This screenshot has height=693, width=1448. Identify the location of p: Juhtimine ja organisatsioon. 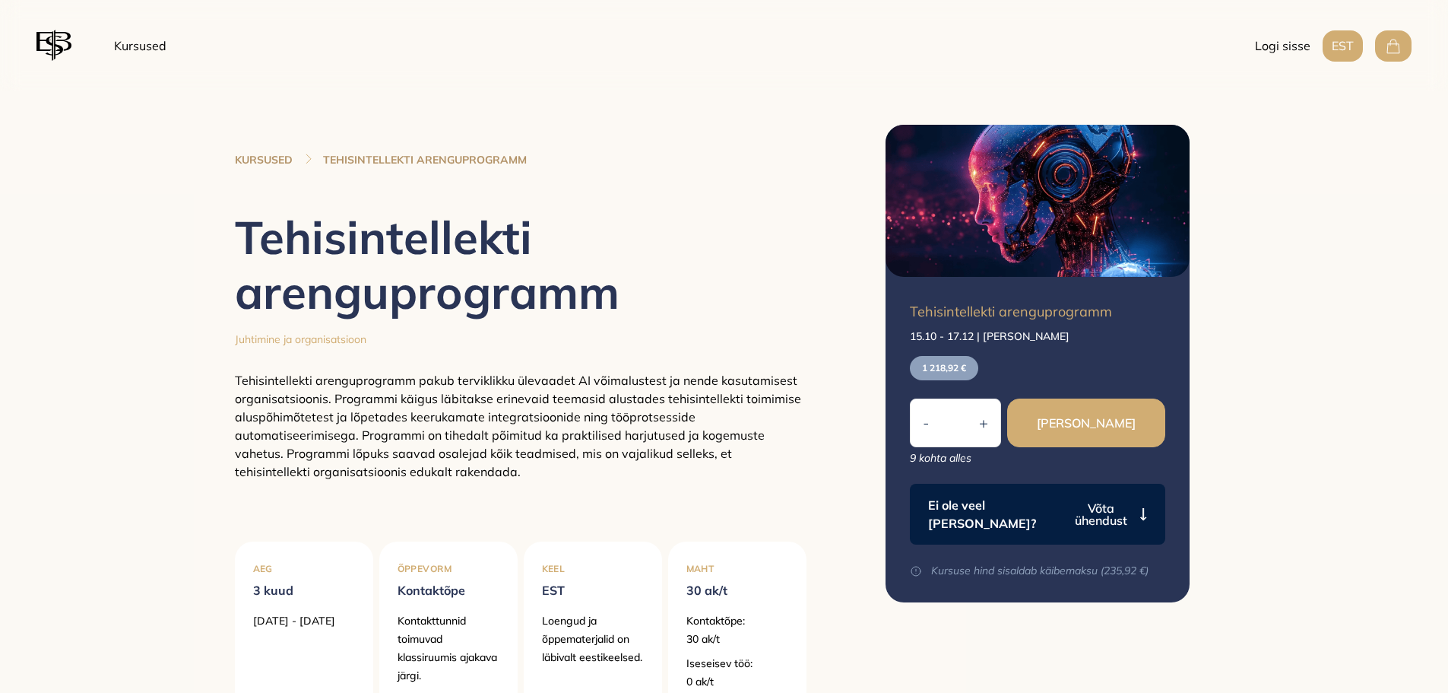
(521, 339).